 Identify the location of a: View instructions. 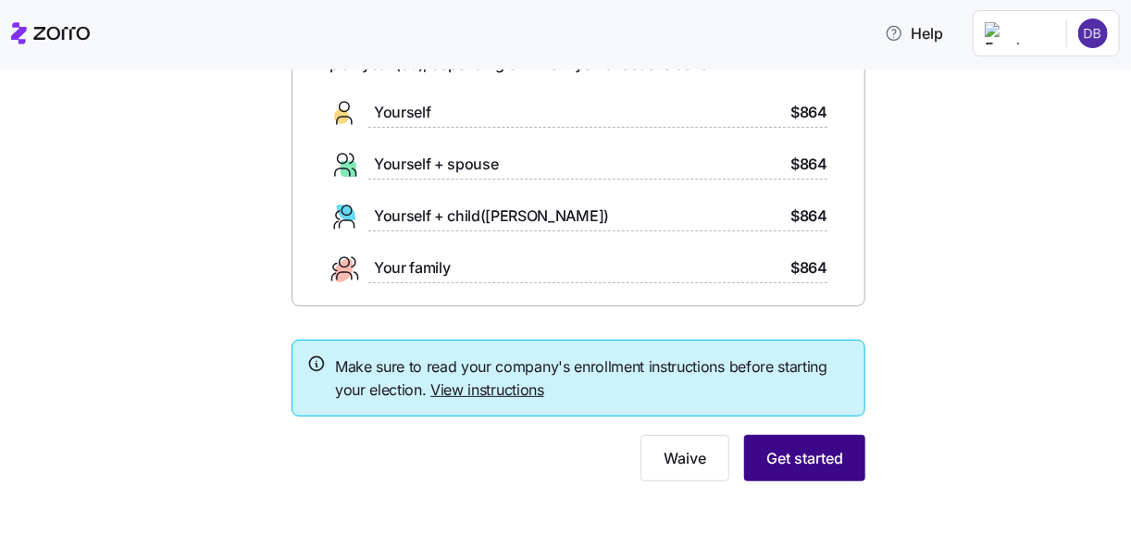
(487, 390).